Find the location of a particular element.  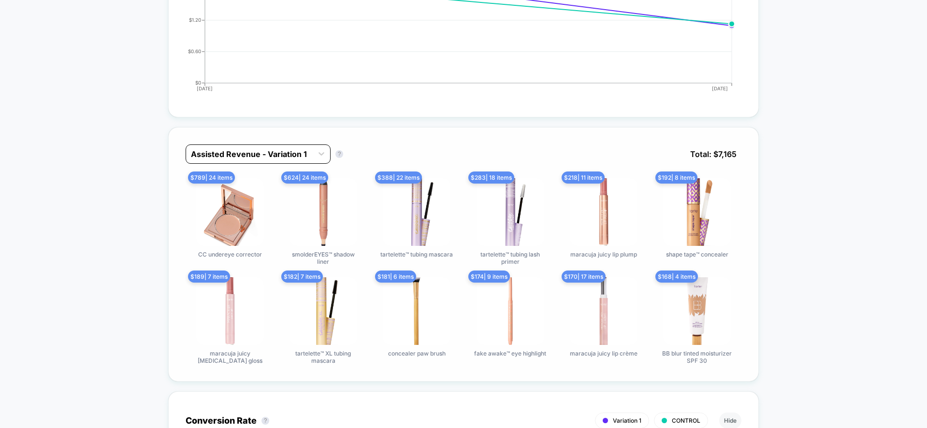

span: $ 170 | 17 items is located at coordinates (583, 276).